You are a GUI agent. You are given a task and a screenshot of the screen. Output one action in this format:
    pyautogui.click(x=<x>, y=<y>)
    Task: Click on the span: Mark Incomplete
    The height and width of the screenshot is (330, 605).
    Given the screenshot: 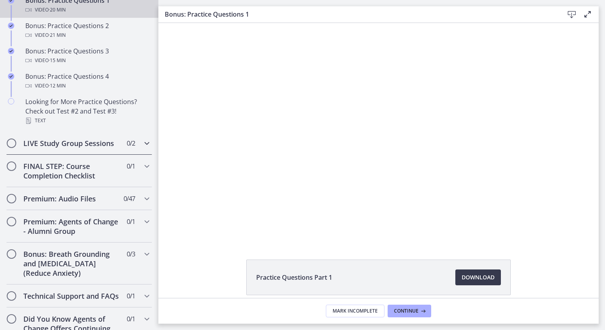 What is the action you would take?
    pyautogui.click(x=355, y=311)
    